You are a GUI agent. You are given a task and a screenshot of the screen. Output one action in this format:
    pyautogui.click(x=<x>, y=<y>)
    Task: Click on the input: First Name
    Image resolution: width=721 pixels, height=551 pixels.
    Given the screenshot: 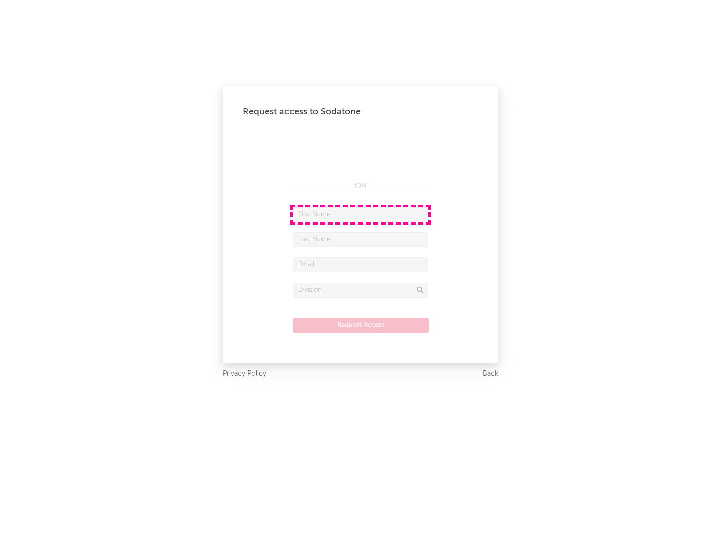 What is the action you would take?
    pyautogui.click(x=361, y=215)
    